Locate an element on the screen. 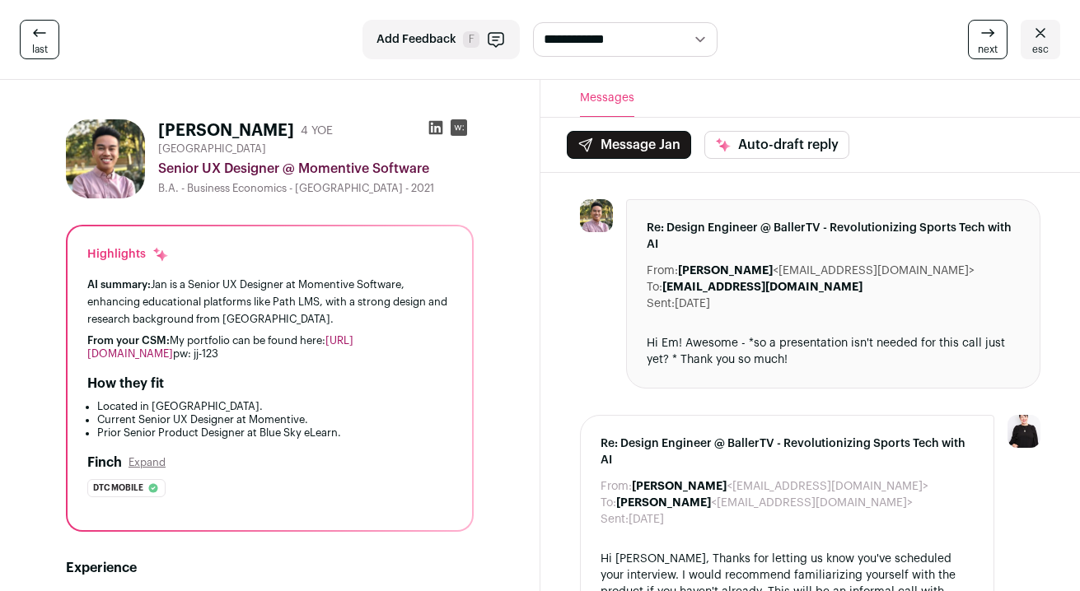 This screenshot has width=1080, height=591. img: 9240684-medium_jpg is located at coordinates (1024, 432).